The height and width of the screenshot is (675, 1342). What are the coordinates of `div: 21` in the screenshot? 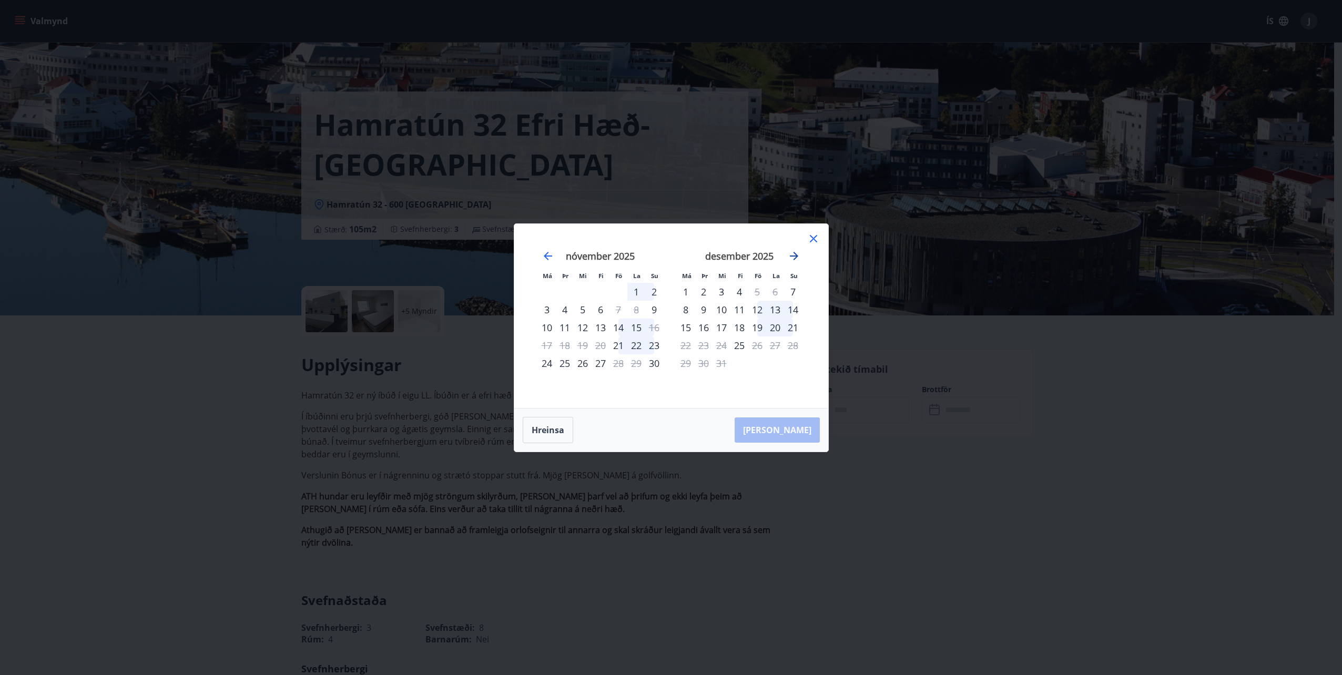 It's located at (793, 328).